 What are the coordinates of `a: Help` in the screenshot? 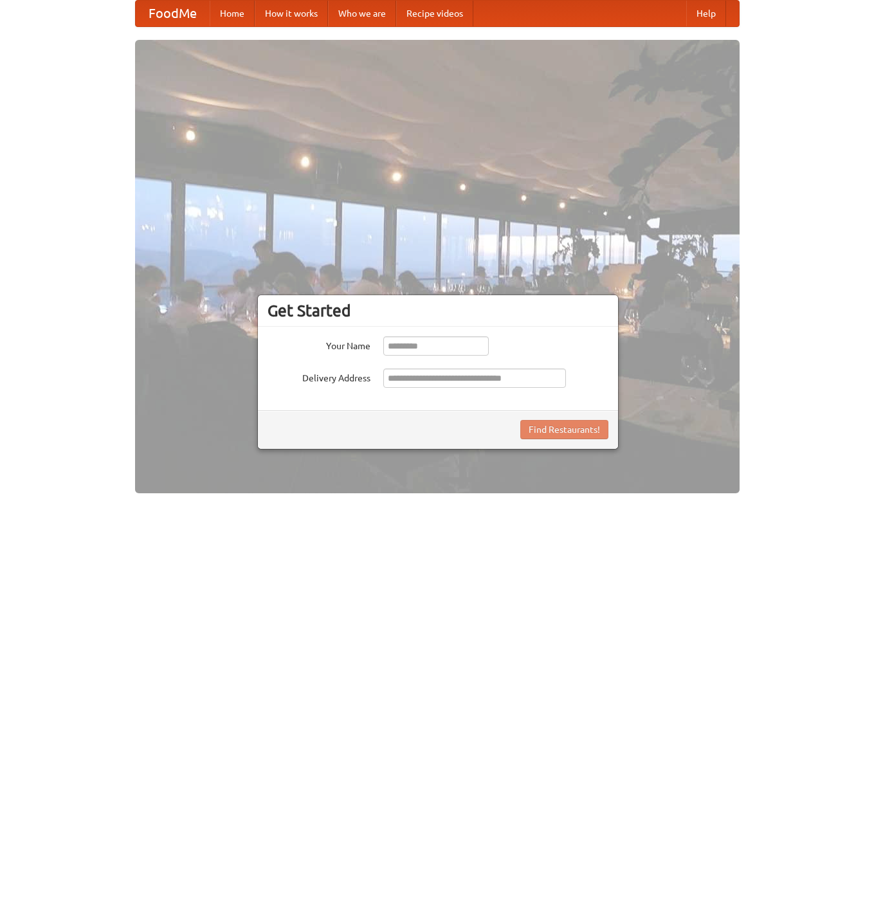 It's located at (706, 13).